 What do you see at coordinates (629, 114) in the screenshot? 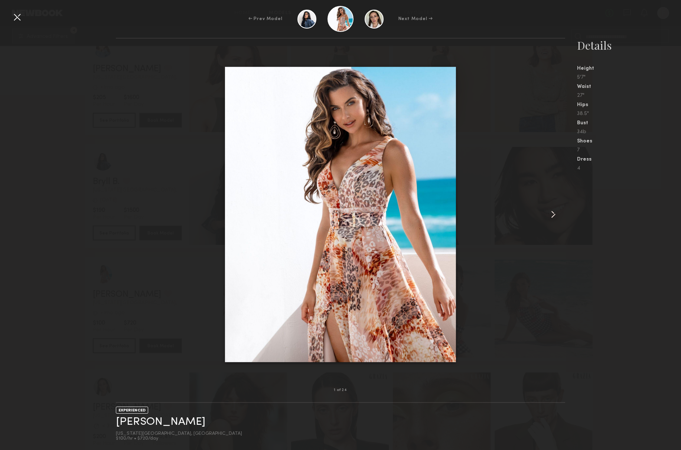
I see `div: 38.5"` at bounding box center [629, 114].